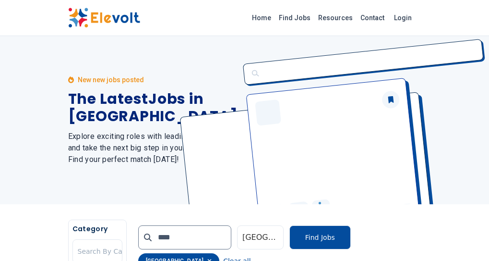 This screenshot has width=489, height=261. Describe the element at coordinates (372, 18) in the screenshot. I see `a: Contact` at that location.